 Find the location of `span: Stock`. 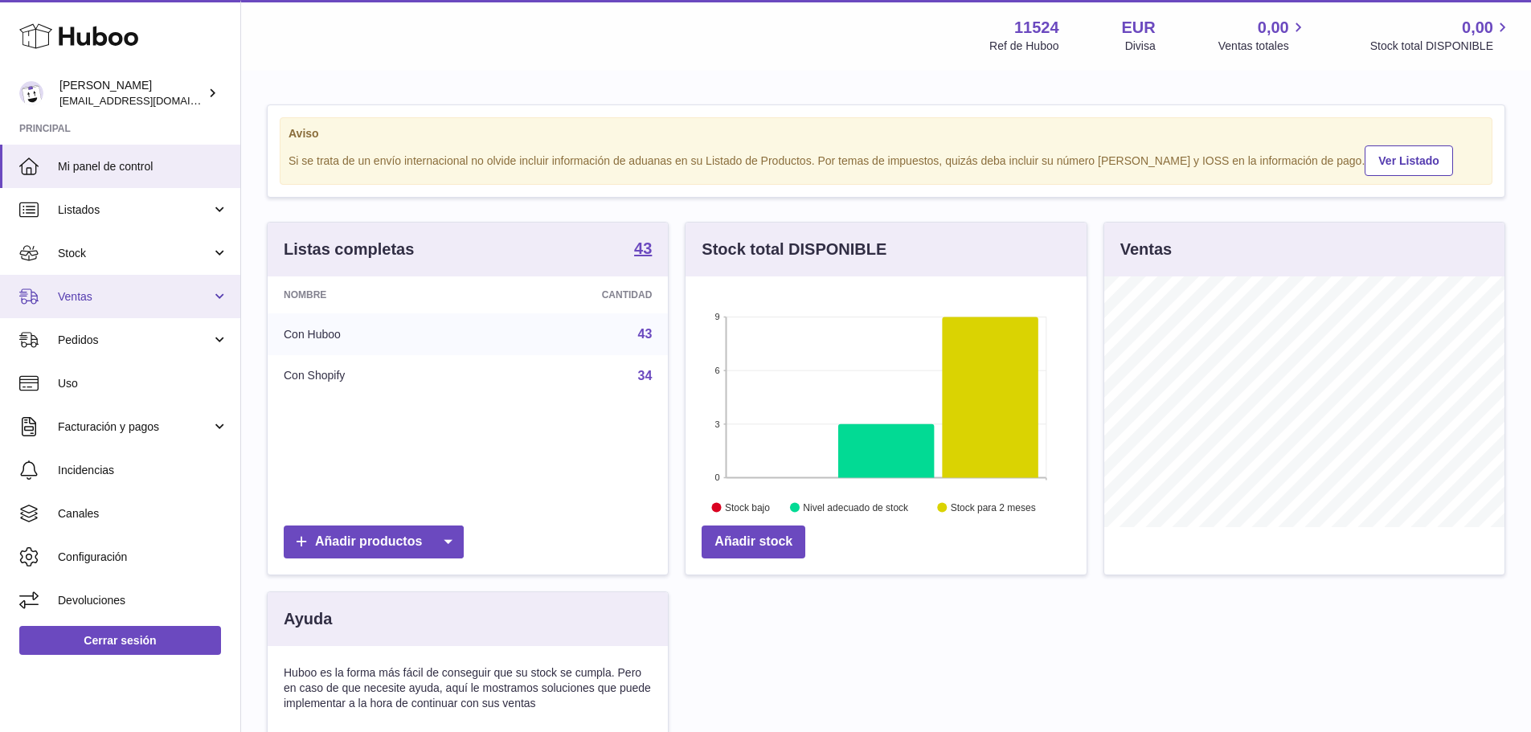

span: Stock is located at coordinates (134, 253).